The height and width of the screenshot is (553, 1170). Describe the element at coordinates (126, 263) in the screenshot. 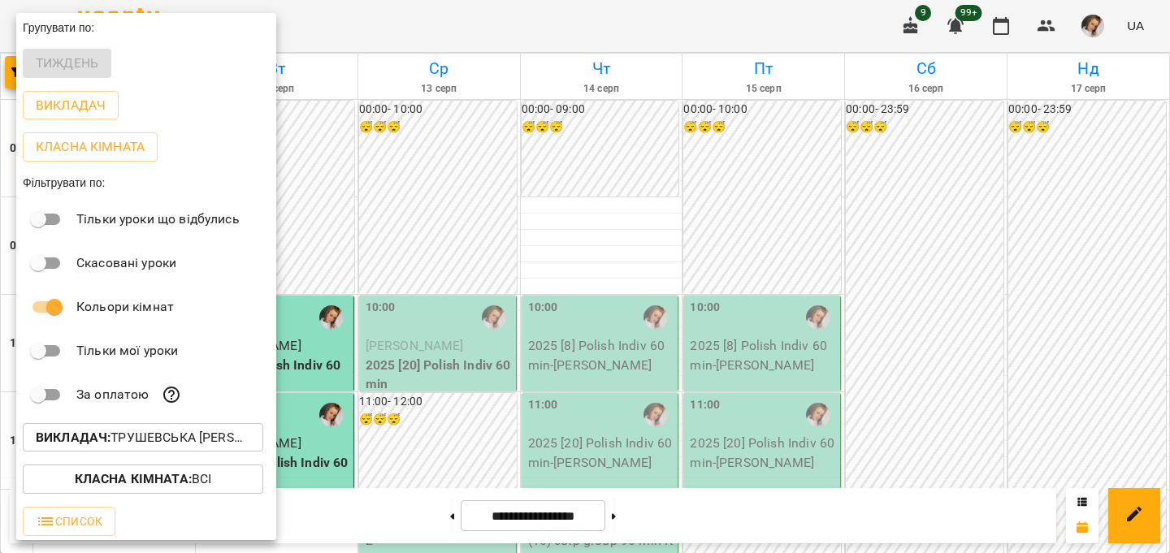

I see `p: Скасовані уроки` at that location.